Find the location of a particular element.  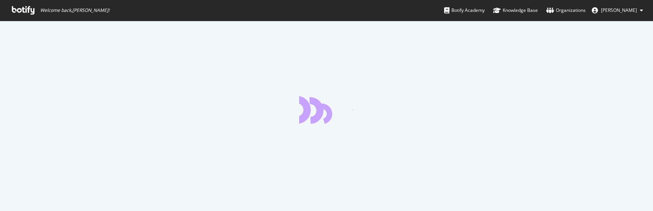

div: Botify Academy is located at coordinates (465, 10).